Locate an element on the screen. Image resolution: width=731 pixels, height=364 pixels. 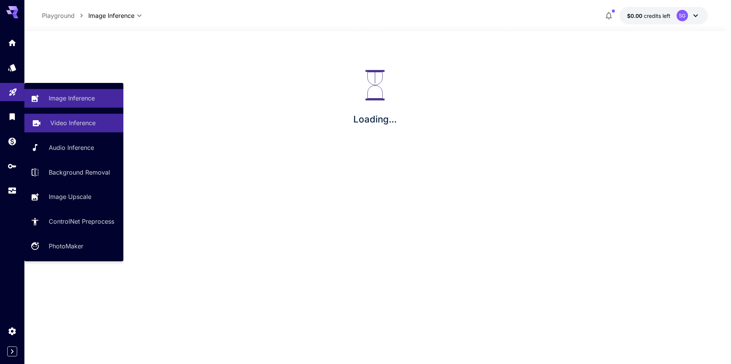
p: Video Inference is located at coordinates (73, 123).